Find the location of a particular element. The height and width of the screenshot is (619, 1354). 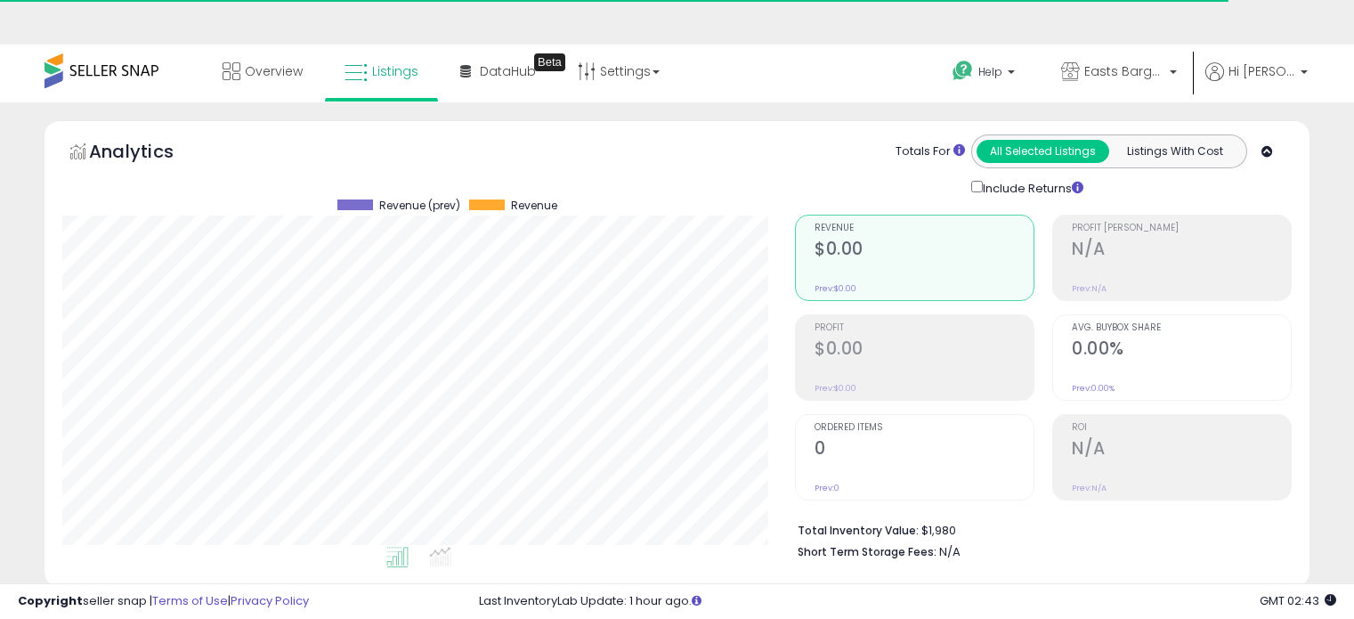

b: Short Term Storage Fees: is located at coordinates (867, 551).